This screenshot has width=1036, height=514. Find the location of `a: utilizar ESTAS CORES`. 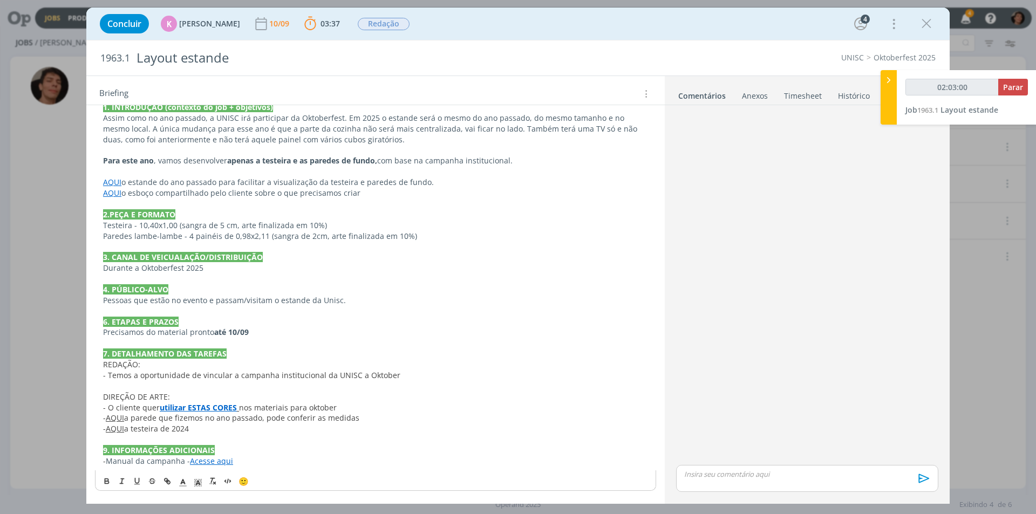

a: utilizar ESTAS CORES is located at coordinates (198, 408).